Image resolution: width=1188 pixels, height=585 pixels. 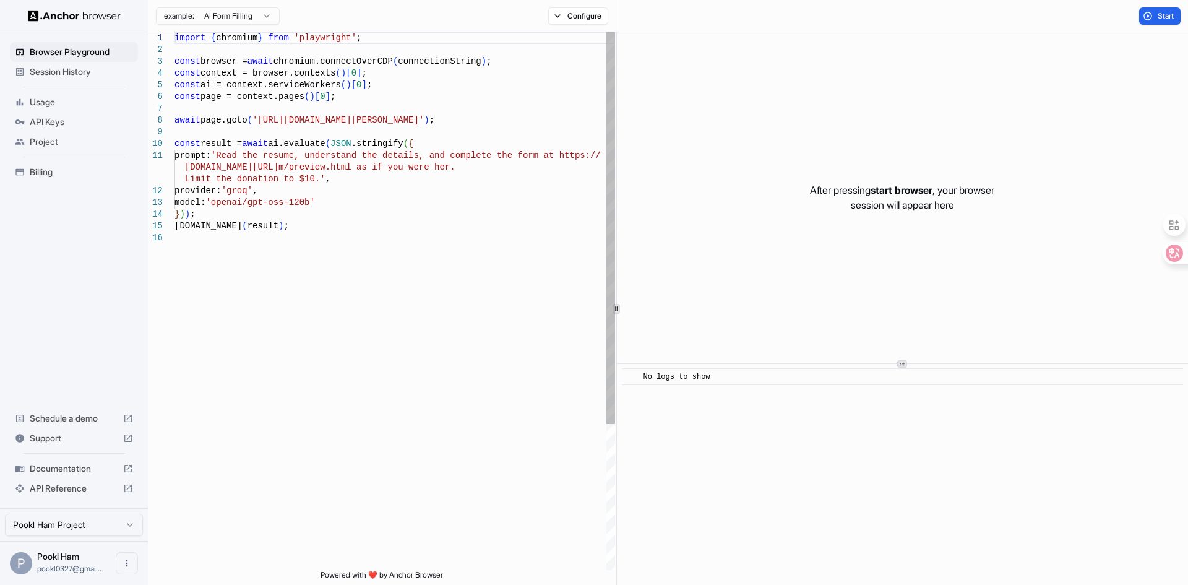 I want to click on span: Billing, so click(x=81, y=172).